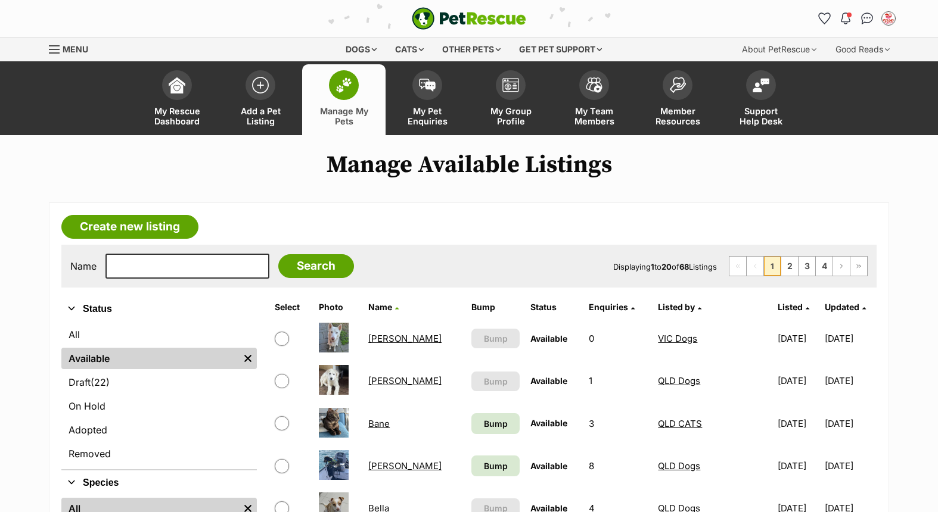 This screenshot has width=938, height=512. Describe the element at coordinates (554, 307) in the screenshot. I see `th: Status` at that location.